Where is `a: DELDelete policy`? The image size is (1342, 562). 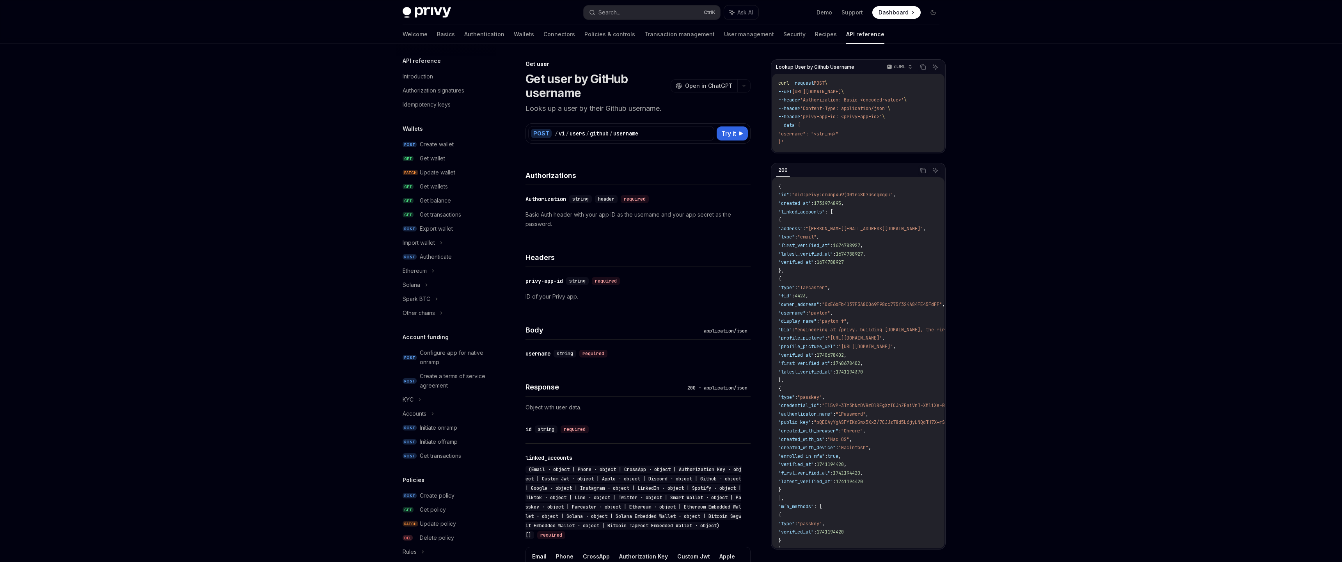 a: DELDelete policy is located at coordinates (446, 538).